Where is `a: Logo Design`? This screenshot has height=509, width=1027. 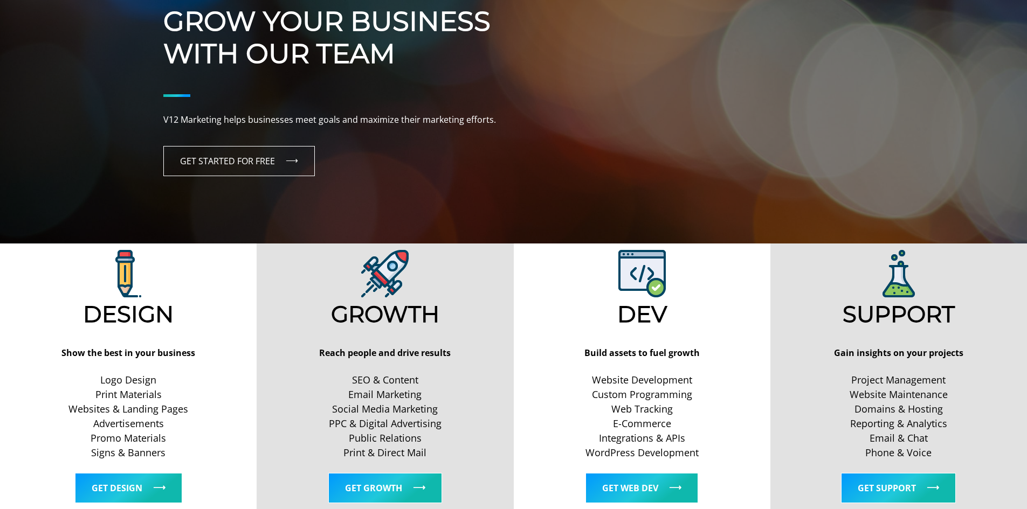
a: Logo Design is located at coordinates (128, 380).